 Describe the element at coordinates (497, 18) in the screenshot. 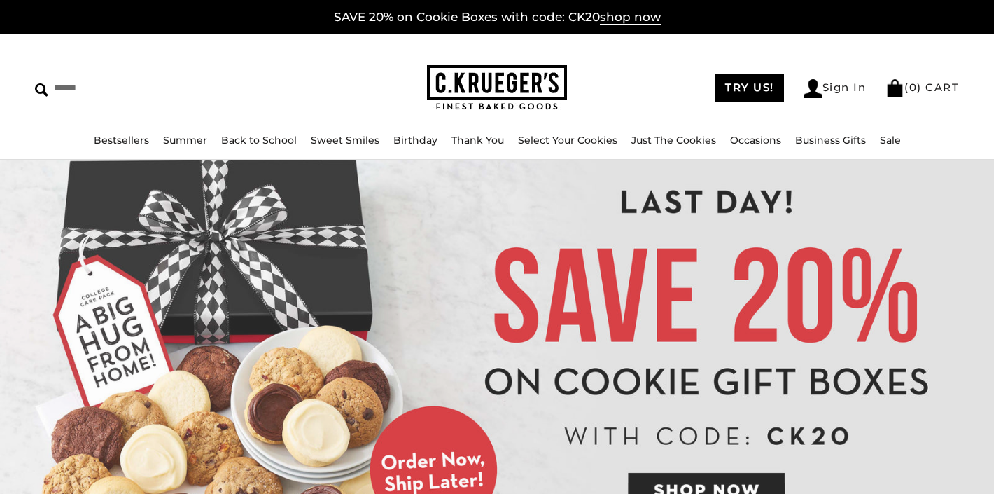

I see `a: SAVE 20% on Cookie Boxes with code: CK20shop now` at that location.